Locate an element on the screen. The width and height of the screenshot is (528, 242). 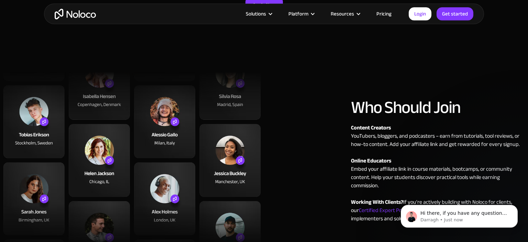
strong: Online Educators is located at coordinates (371, 161).